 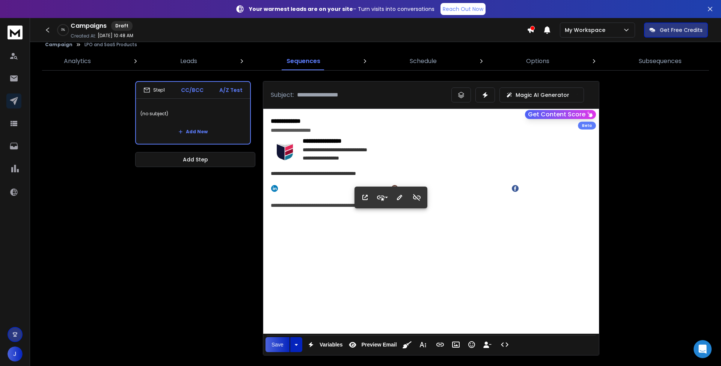 What do you see at coordinates (660, 61) in the screenshot?
I see `p: Subsequences` at bounding box center [660, 61].